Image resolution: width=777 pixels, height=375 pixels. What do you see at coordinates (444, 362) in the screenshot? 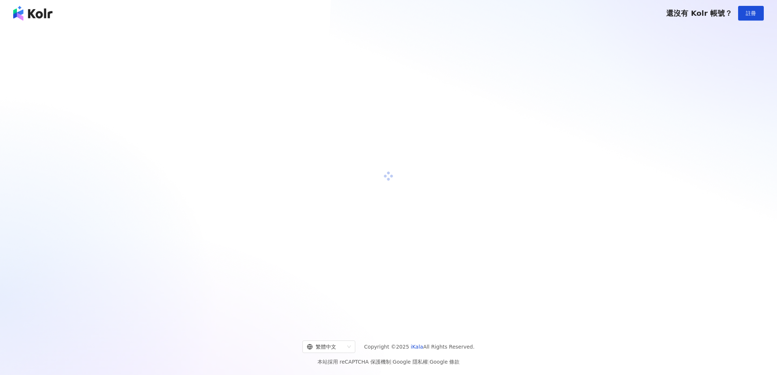
I see `a: Google 條款` at bounding box center [444, 362].